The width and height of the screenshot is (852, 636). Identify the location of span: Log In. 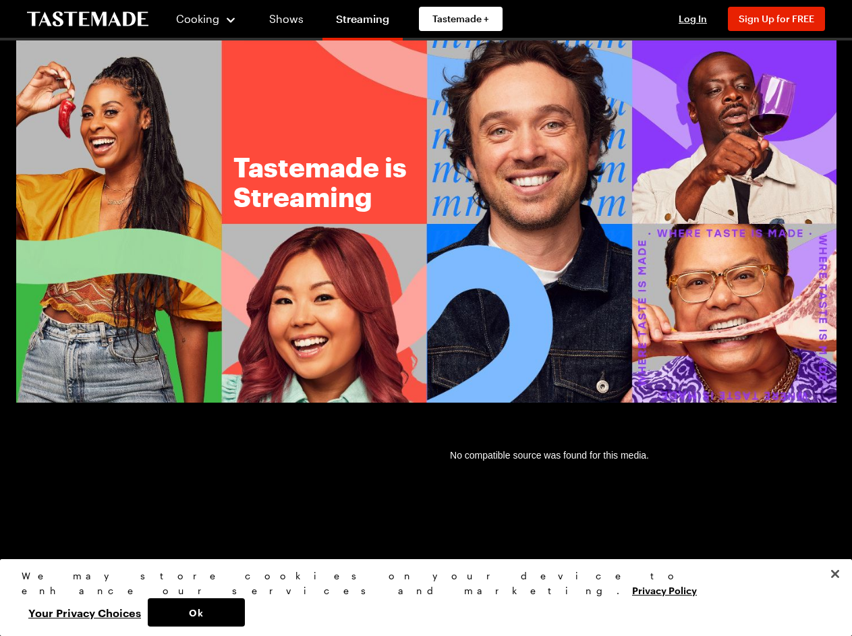
(693, 18).